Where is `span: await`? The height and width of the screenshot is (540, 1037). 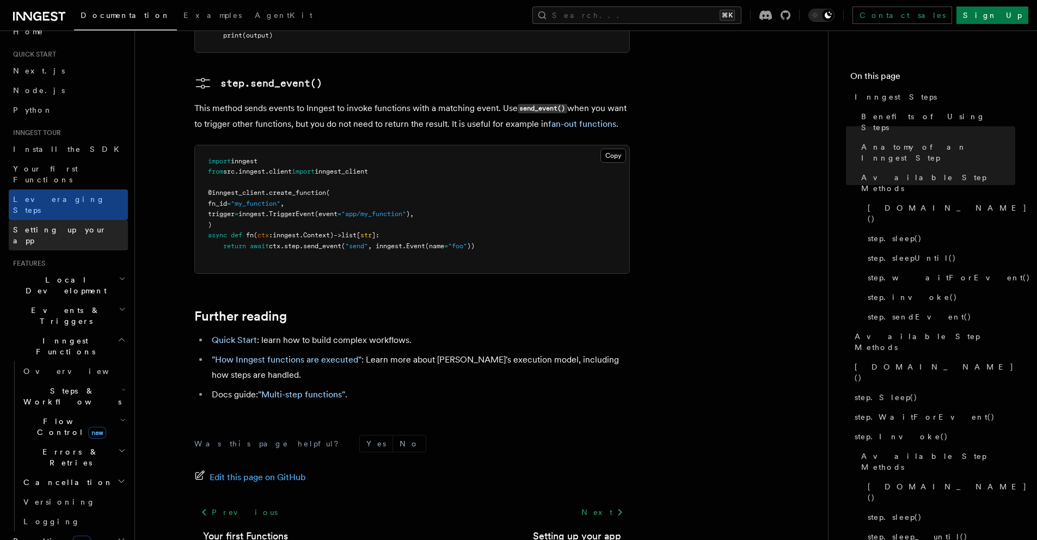 span: await is located at coordinates (259, 246).